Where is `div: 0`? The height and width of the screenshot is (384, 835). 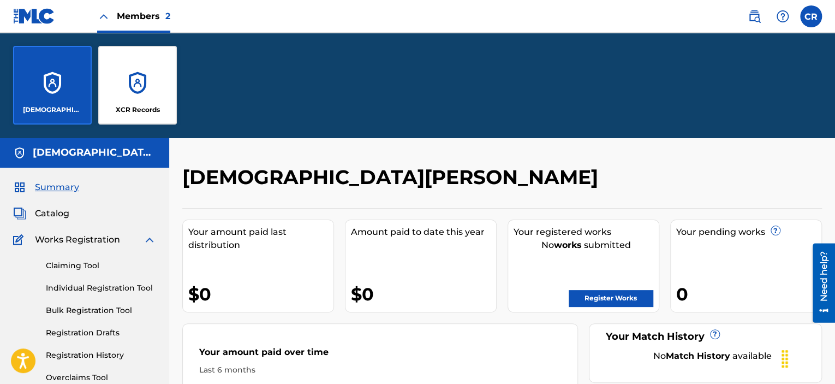 div: 0 is located at coordinates (749, 294).